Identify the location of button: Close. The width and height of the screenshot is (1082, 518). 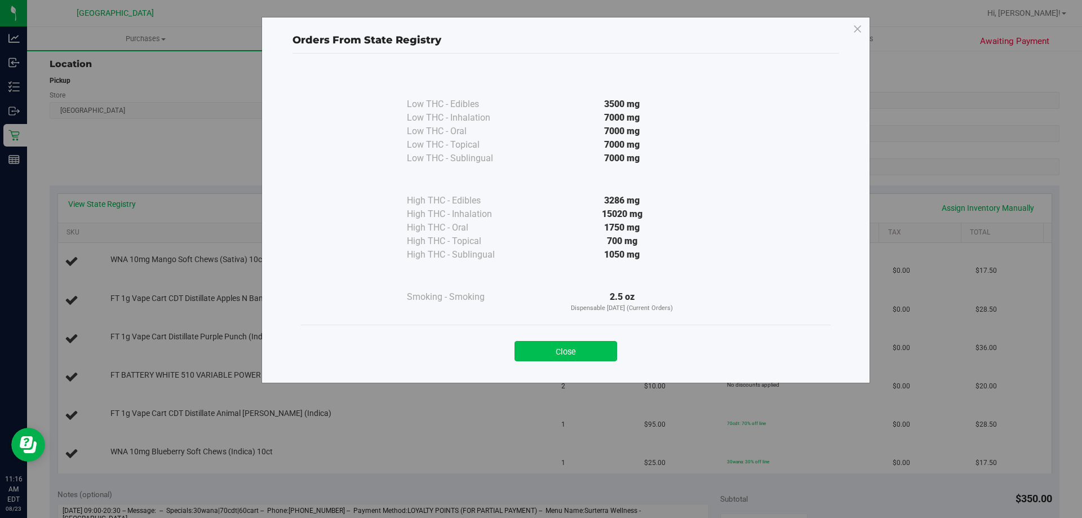
(566, 351).